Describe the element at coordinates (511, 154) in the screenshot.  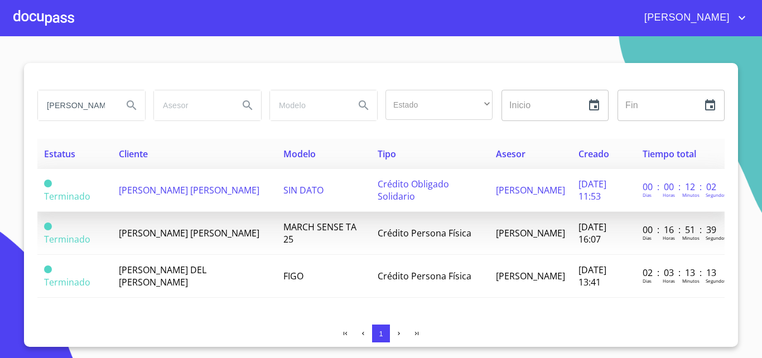
I see `span: Asesor` at that location.